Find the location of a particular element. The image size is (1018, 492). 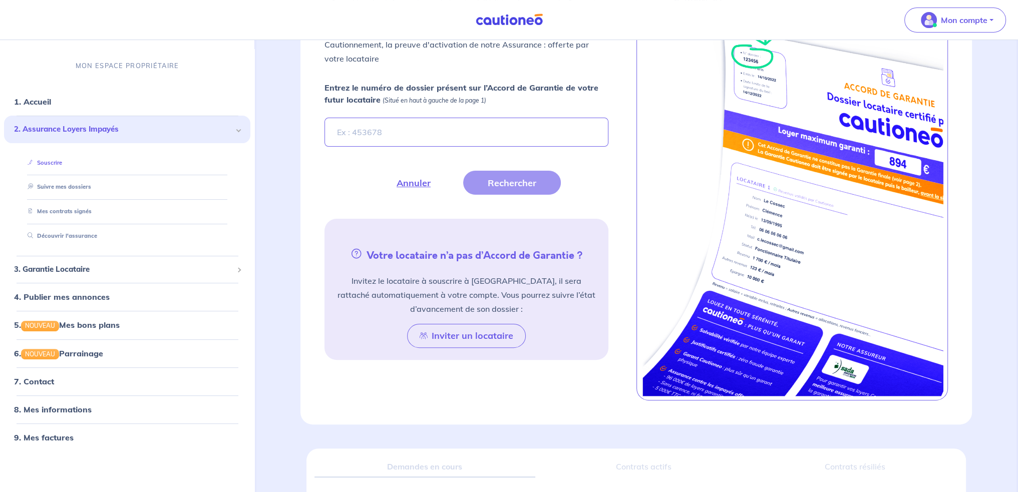

div: Découvrir l'assurance is located at coordinates (127, 236).